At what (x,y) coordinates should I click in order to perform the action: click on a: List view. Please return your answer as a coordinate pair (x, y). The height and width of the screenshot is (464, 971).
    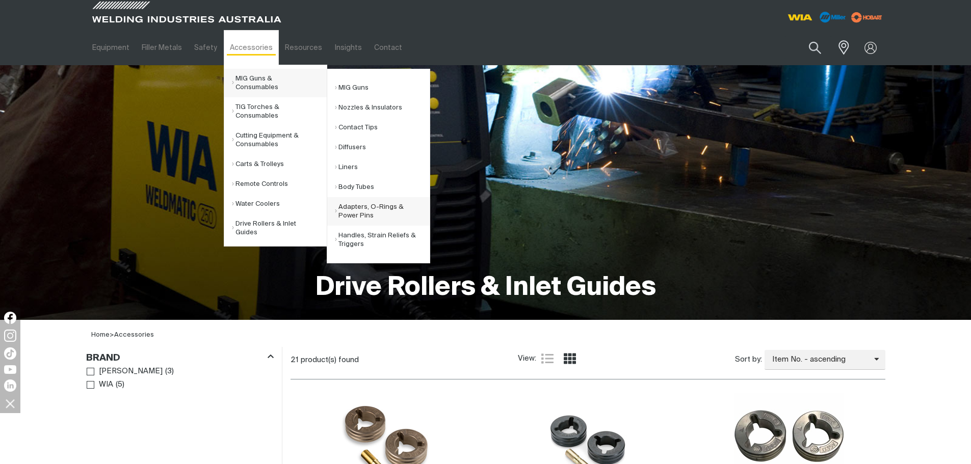
    Looking at the image, I should click on (547, 359).